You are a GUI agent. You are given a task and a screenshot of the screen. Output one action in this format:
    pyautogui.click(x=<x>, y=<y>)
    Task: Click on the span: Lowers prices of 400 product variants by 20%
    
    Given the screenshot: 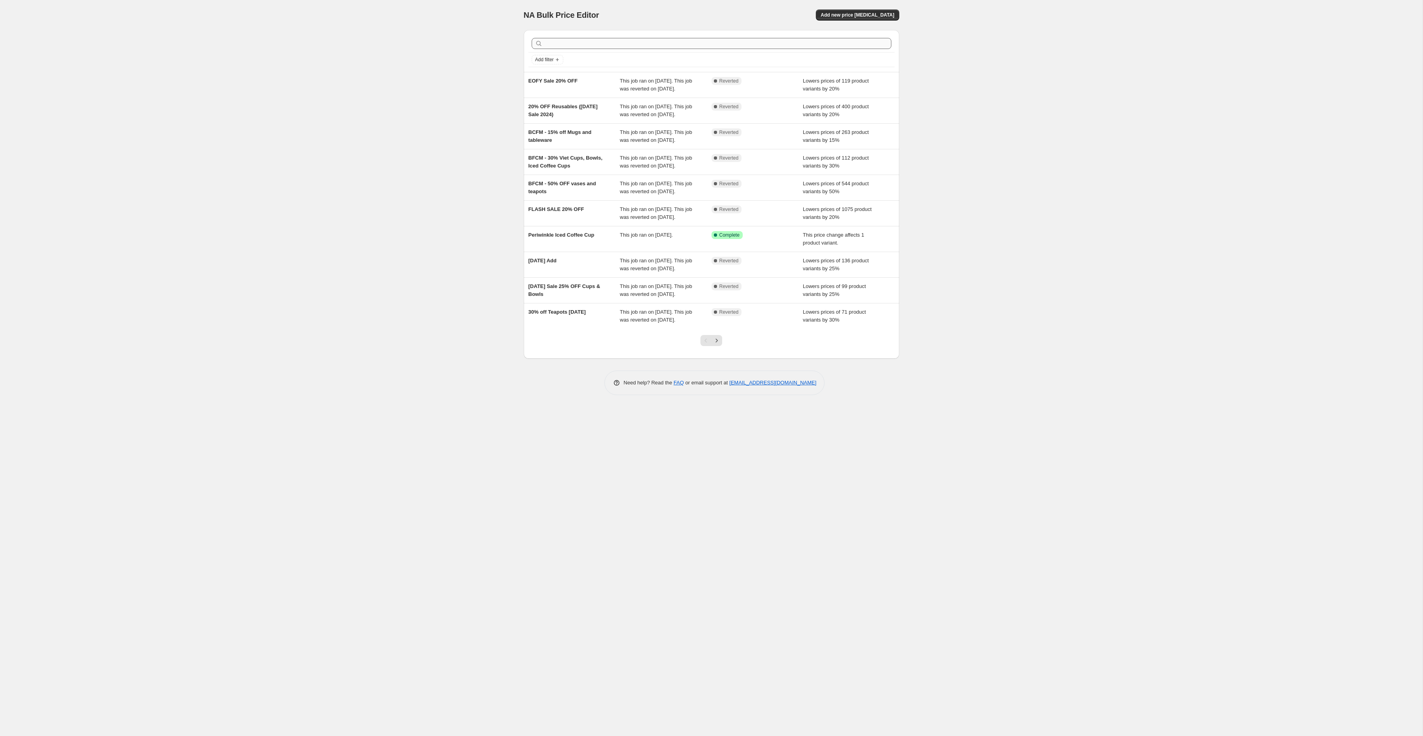 What is the action you would take?
    pyautogui.click(x=836, y=110)
    